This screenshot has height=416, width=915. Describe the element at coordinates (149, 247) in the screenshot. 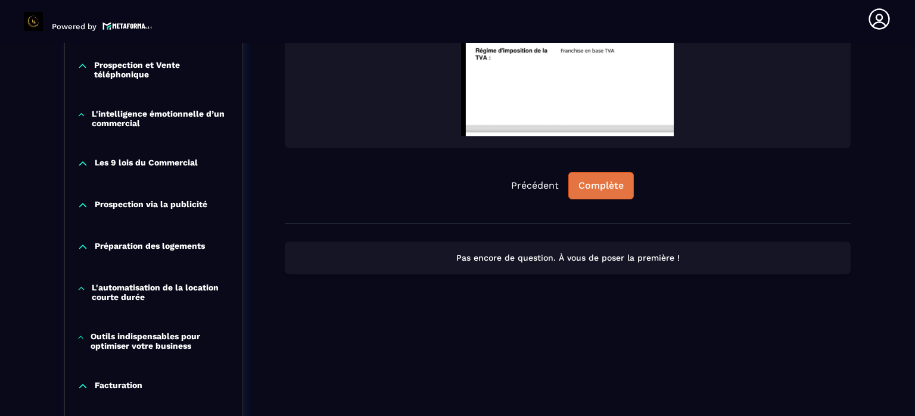

I see `p: Préparation des logements` at that location.